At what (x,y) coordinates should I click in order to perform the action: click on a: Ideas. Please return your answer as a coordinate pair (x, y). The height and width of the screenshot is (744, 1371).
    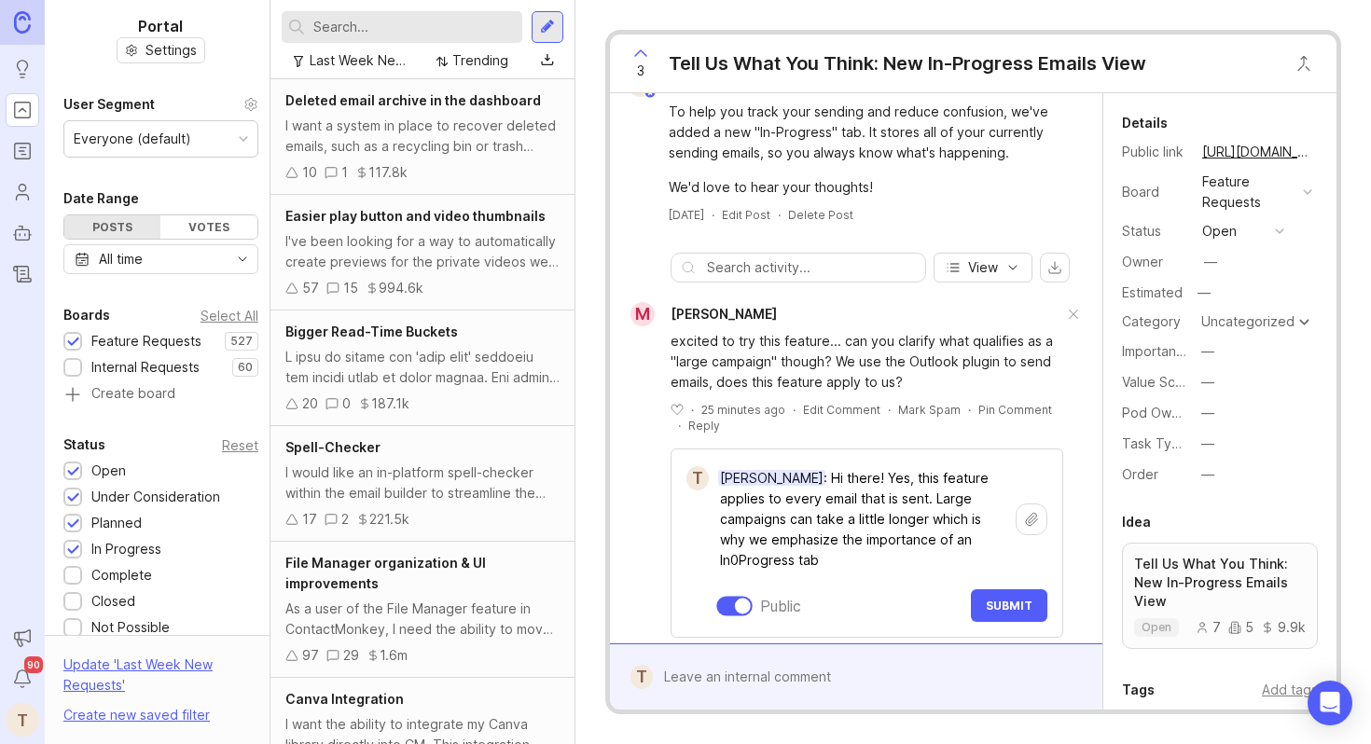
    Looking at the image, I should click on (22, 69).